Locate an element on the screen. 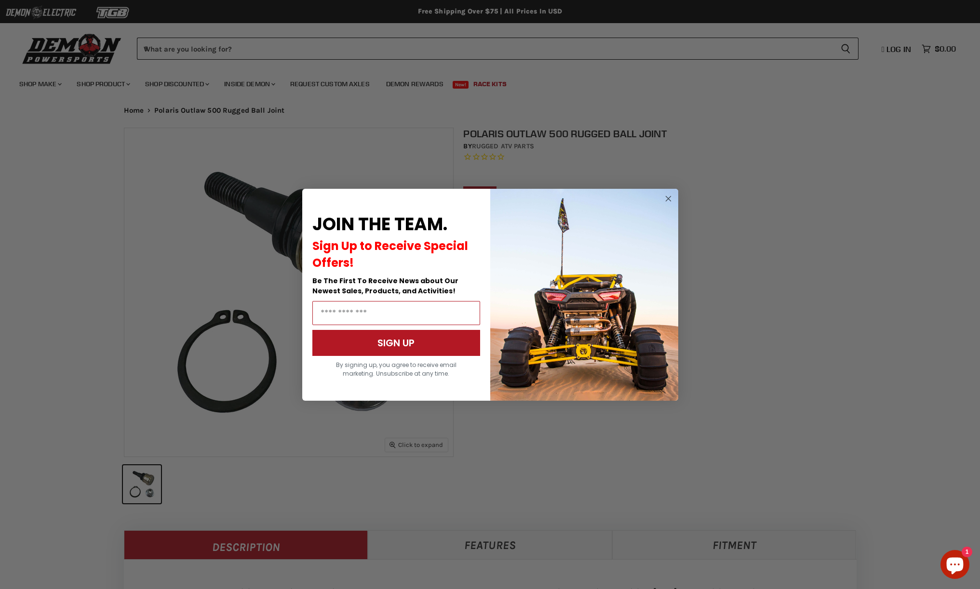  inbox-online-store-chat: Shopify online store chat is located at coordinates (955, 566).